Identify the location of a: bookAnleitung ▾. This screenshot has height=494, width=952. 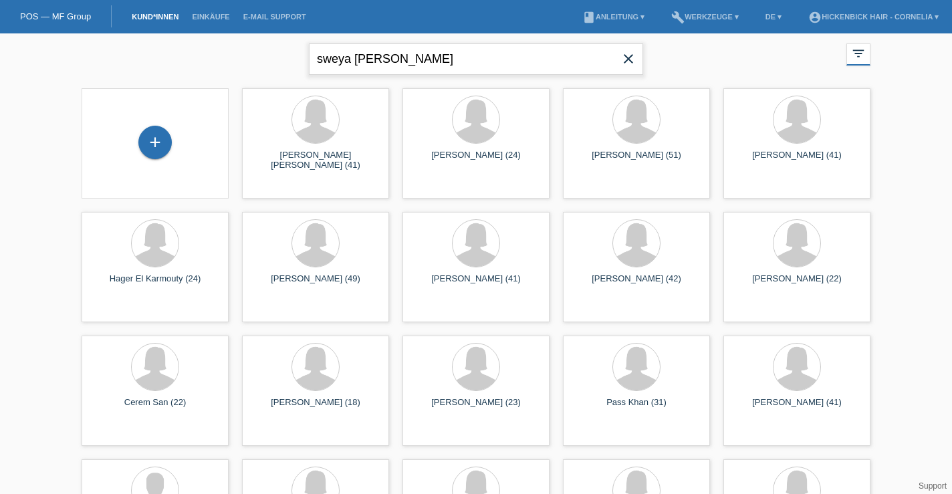
(613, 17).